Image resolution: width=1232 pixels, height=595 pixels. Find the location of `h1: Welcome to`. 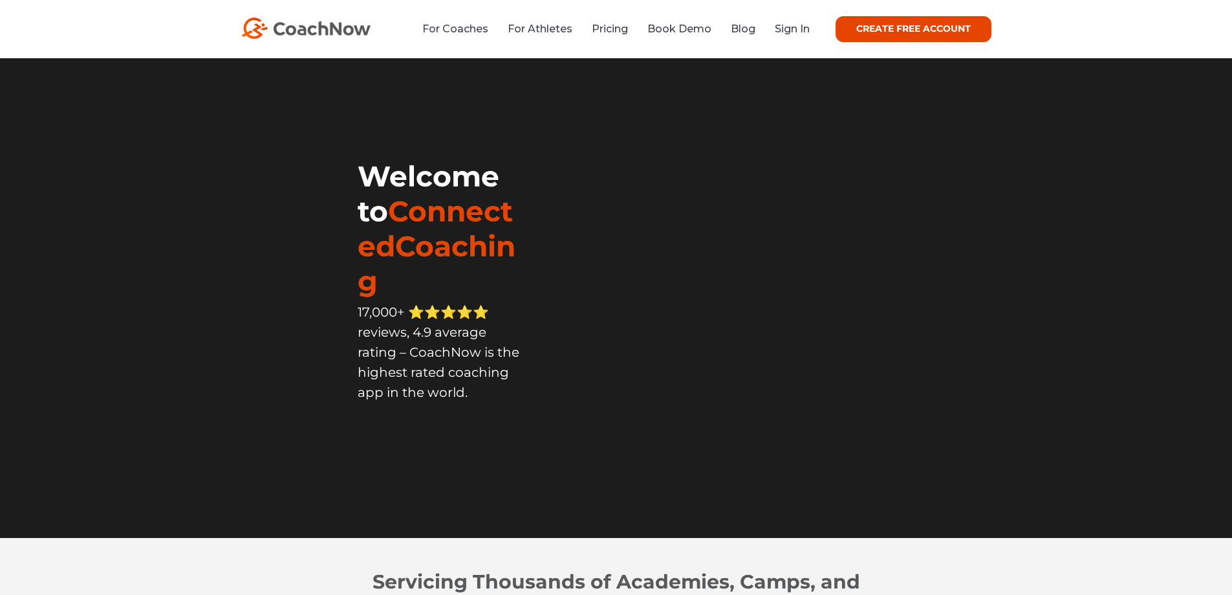

h1: Welcome to is located at coordinates (441, 228).